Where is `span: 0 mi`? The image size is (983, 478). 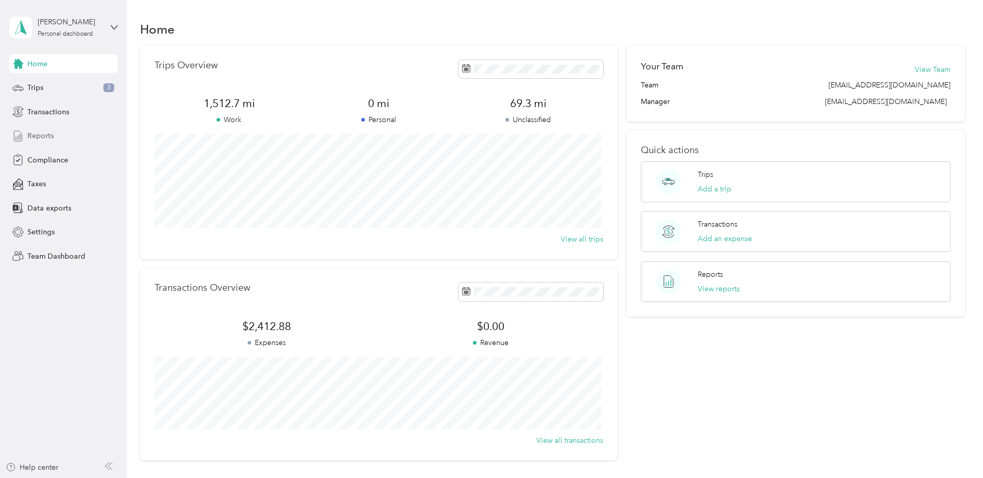
span: 0 mi is located at coordinates (378, 103).